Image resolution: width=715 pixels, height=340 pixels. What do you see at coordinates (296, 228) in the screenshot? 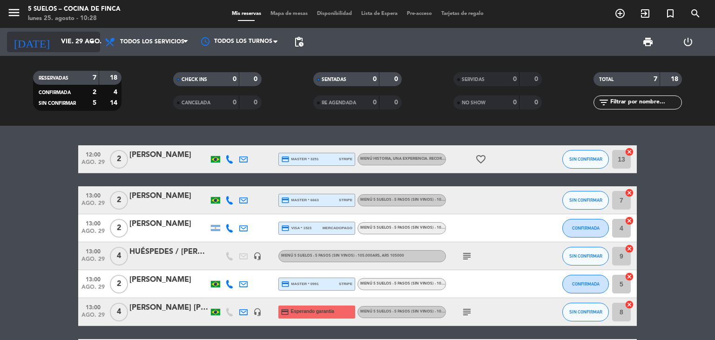
I see `span: visa * 1523` at bounding box center [296, 228].